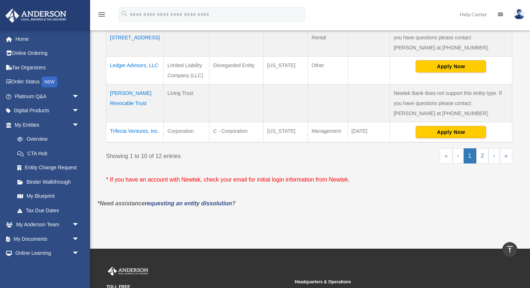 This screenshot has width=530, height=288. I want to click on a: My Entitiesarrow_drop_down, so click(46, 125).